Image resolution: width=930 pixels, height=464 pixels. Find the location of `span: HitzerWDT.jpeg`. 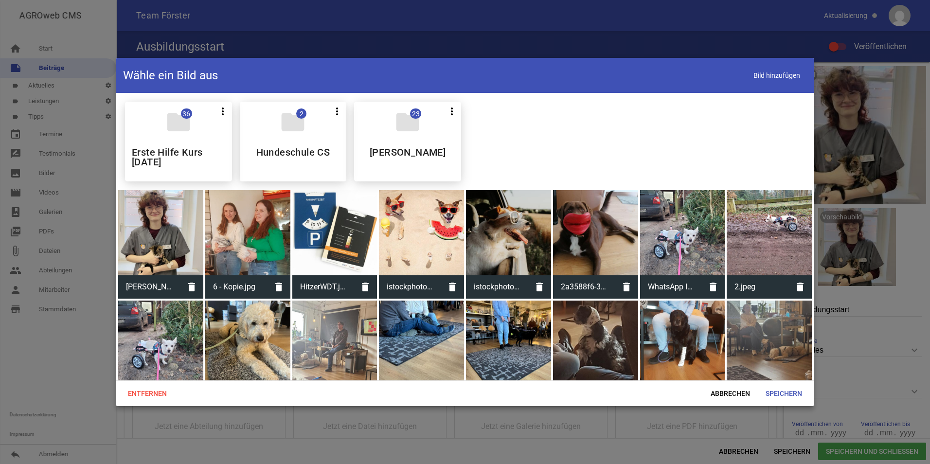

span: HitzerWDT.jpeg is located at coordinates (323, 287).